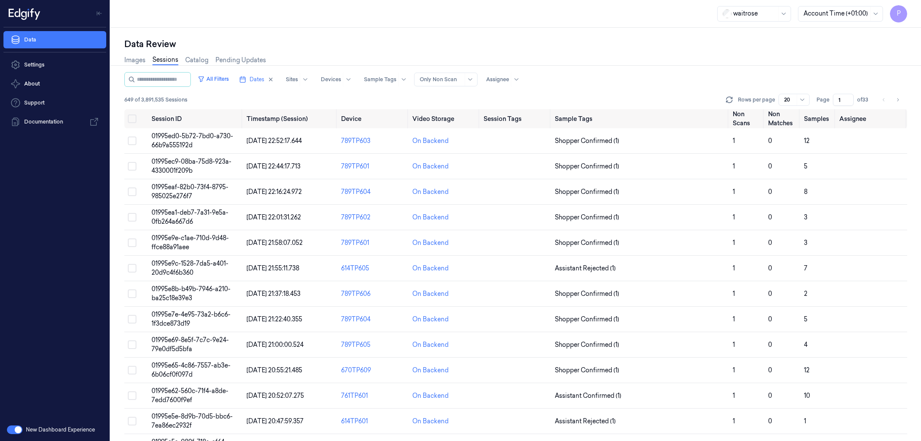 The image size is (921, 441). I want to click on div: Data Review, so click(516, 44).